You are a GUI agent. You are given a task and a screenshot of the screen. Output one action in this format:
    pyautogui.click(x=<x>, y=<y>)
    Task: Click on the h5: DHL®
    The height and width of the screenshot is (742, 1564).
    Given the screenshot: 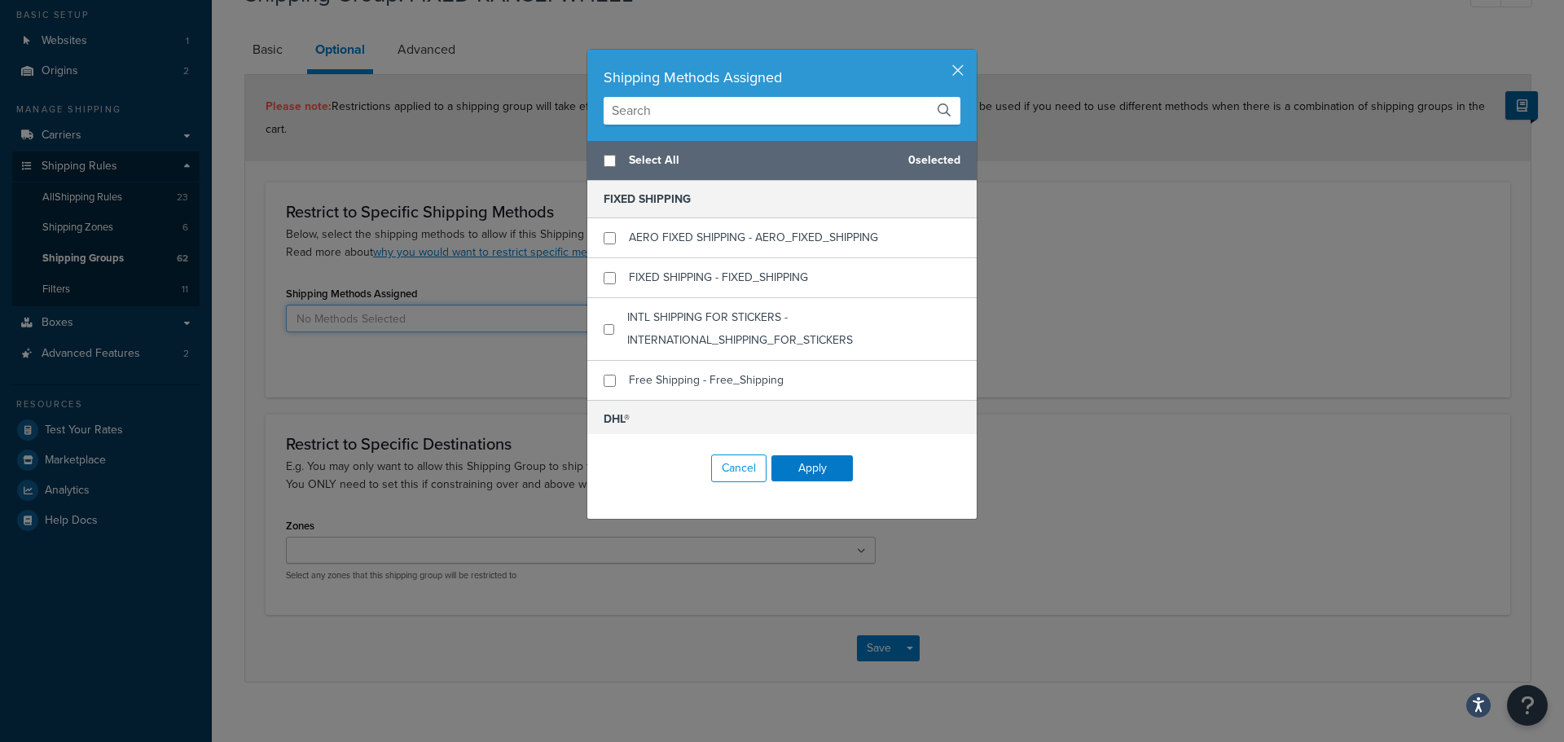 What is the action you would take?
    pyautogui.click(x=782, y=419)
    